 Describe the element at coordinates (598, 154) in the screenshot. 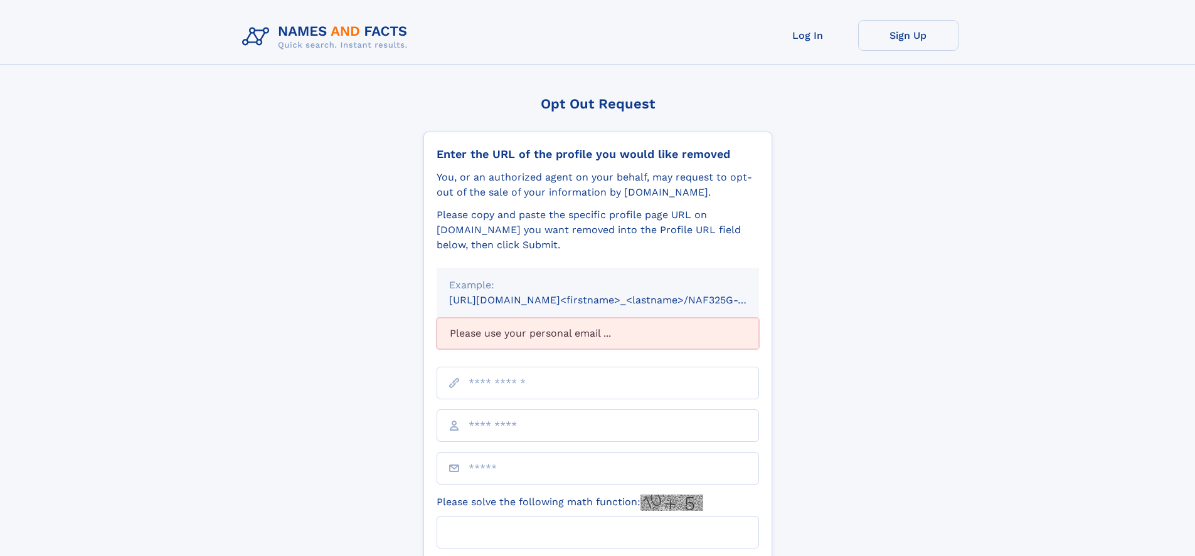

I see `div: Enter the URL of the profile you would like removed` at that location.